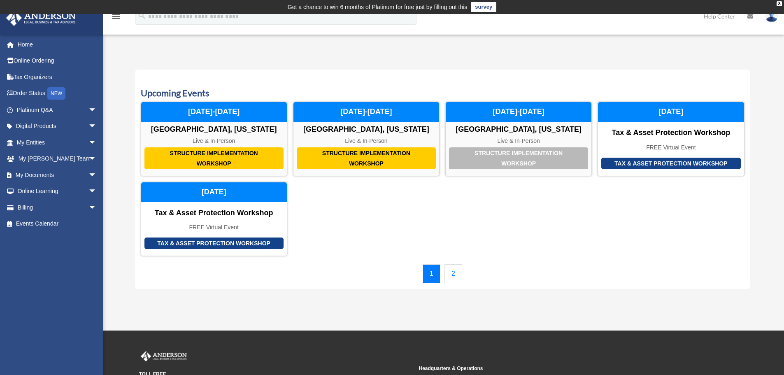 This screenshot has width=784, height=375. Describe the element at coordinates (57, 110) in the screenshot. I see `a: Platinum Q&Aarrow_drop_down` at that location.